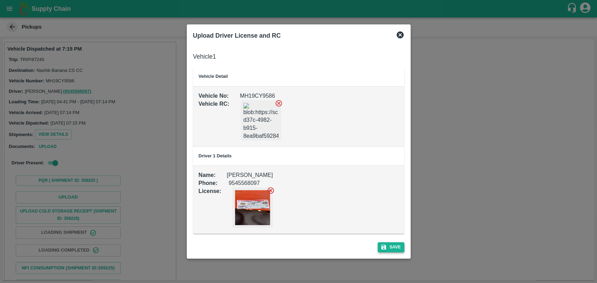 This screenshot has width=597, height=283. I want to click on b: Vehicle Detail, so click(213, 76).